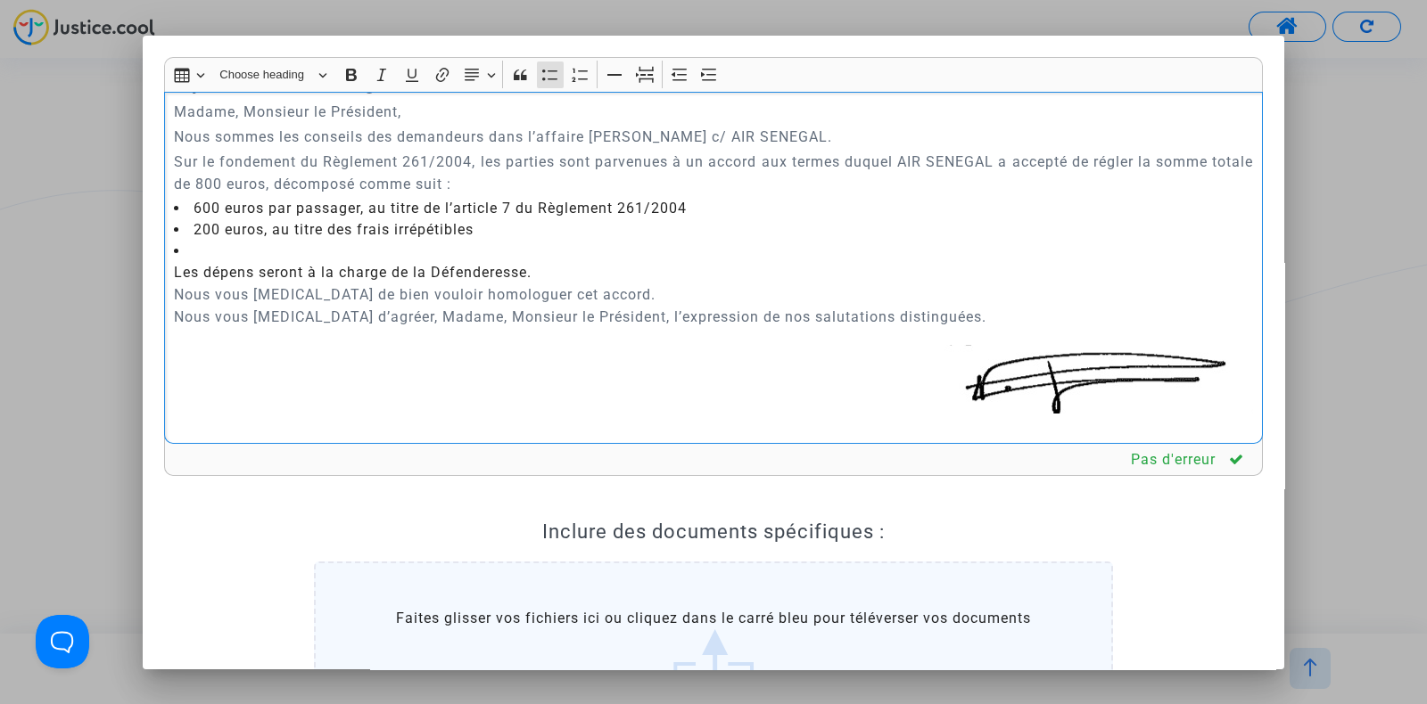  What do you see at coordinates (1099, 380) in the screenshot?
I see `img: aPhqGyUC2jrxjpA2Ke2FaFfbAkwjrUTsHSJd4yisAiVfJlaltF2H8QTsgEMcFMQLrhqvg1yujpXEM53ijgCxIrdGPReDt9low...` at bounding box center [1099, 380].